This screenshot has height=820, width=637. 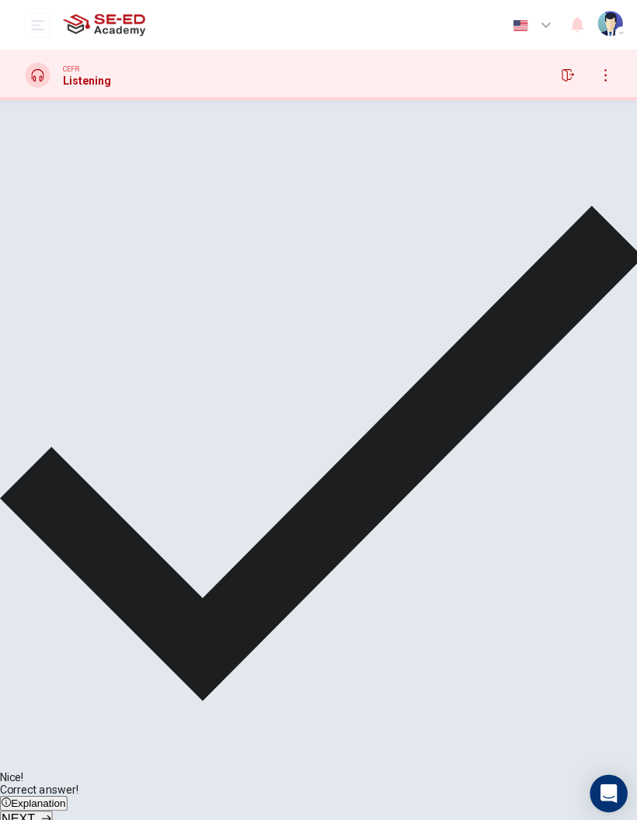 I want to click on a: SE-ED Academy logo, so click(x=103, y=25).